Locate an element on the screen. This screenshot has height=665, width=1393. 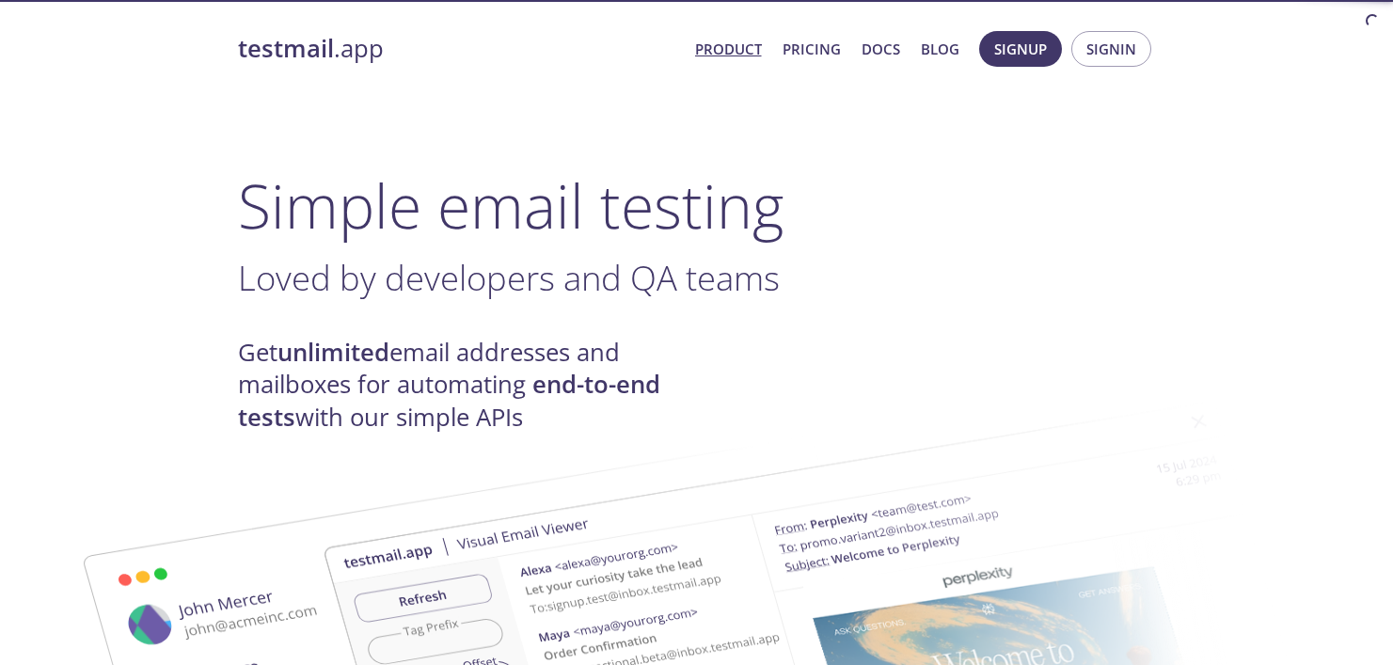
a: Docs is located at coordinates (880, 49).